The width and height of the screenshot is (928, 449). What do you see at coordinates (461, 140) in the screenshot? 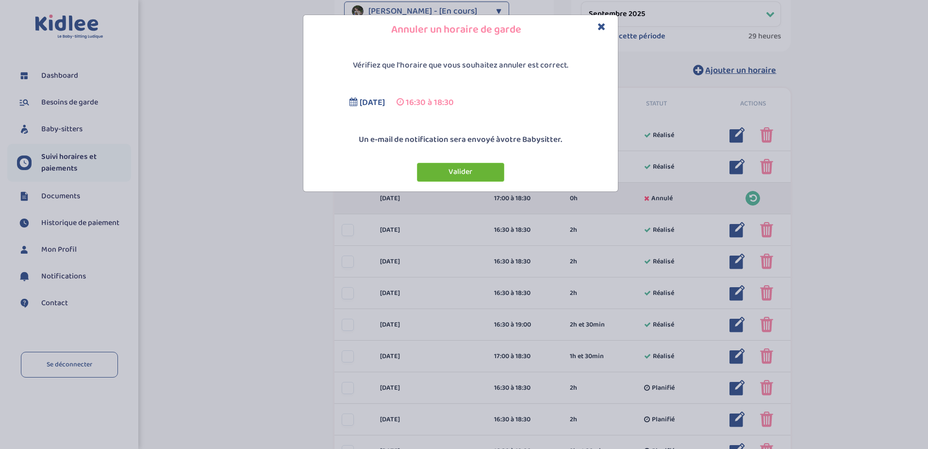
I see `p: Un e-mail de notification sera envoyé à` at bounding box center [461, 140].